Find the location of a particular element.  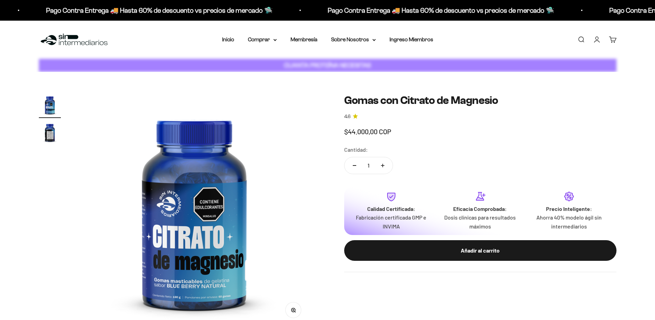

a: 4.64.6 de 5.0 estrellas is located at coordinates (481, 117).